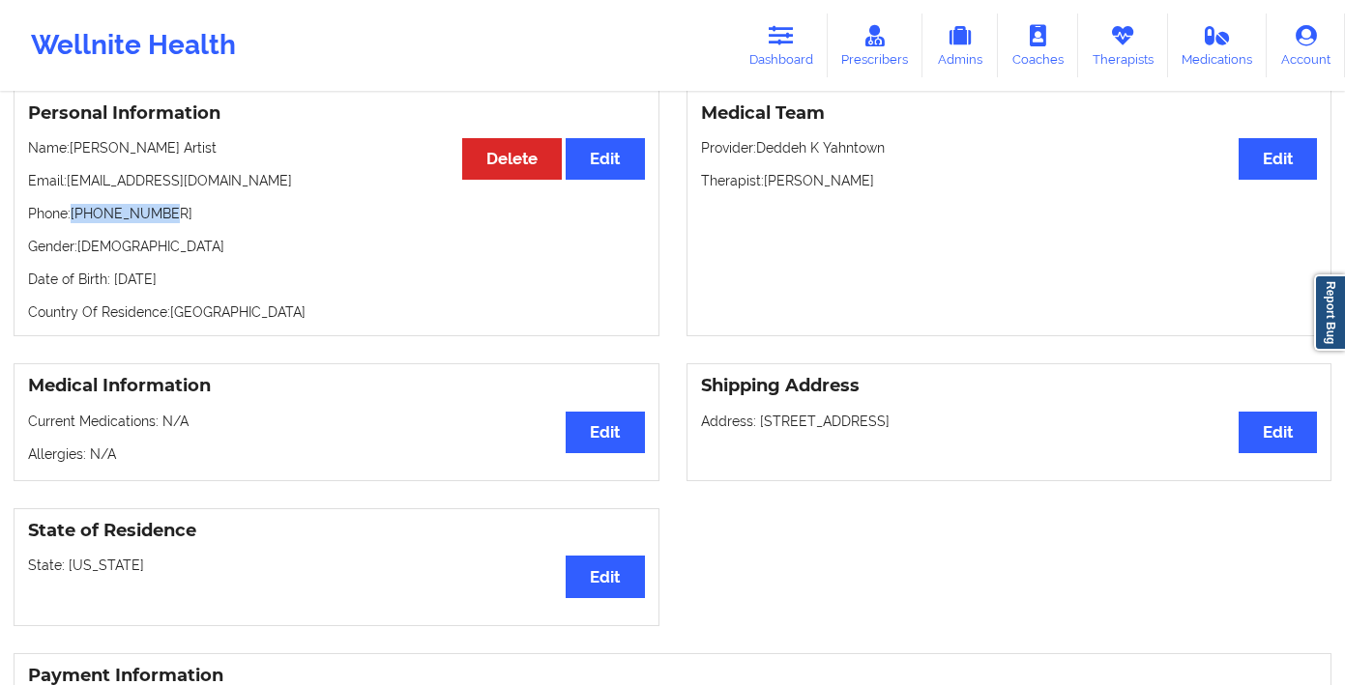  What do you see at coordinates (1009, 386) in the screenshot?
I see `h3: Shipping Address` at bounding box center [1009, 386].